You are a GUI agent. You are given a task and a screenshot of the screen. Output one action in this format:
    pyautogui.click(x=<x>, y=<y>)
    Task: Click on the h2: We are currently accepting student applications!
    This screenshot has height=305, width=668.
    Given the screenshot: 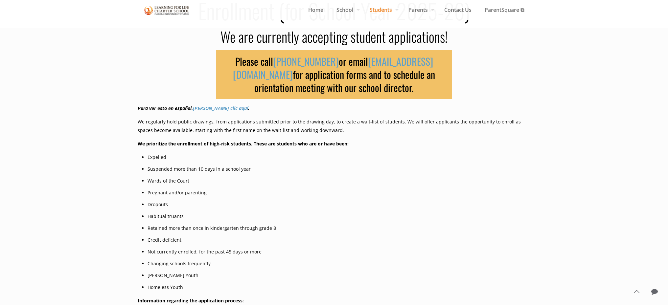 What is the action you would take?
    pyautogui.click(x=334, y=36)
    